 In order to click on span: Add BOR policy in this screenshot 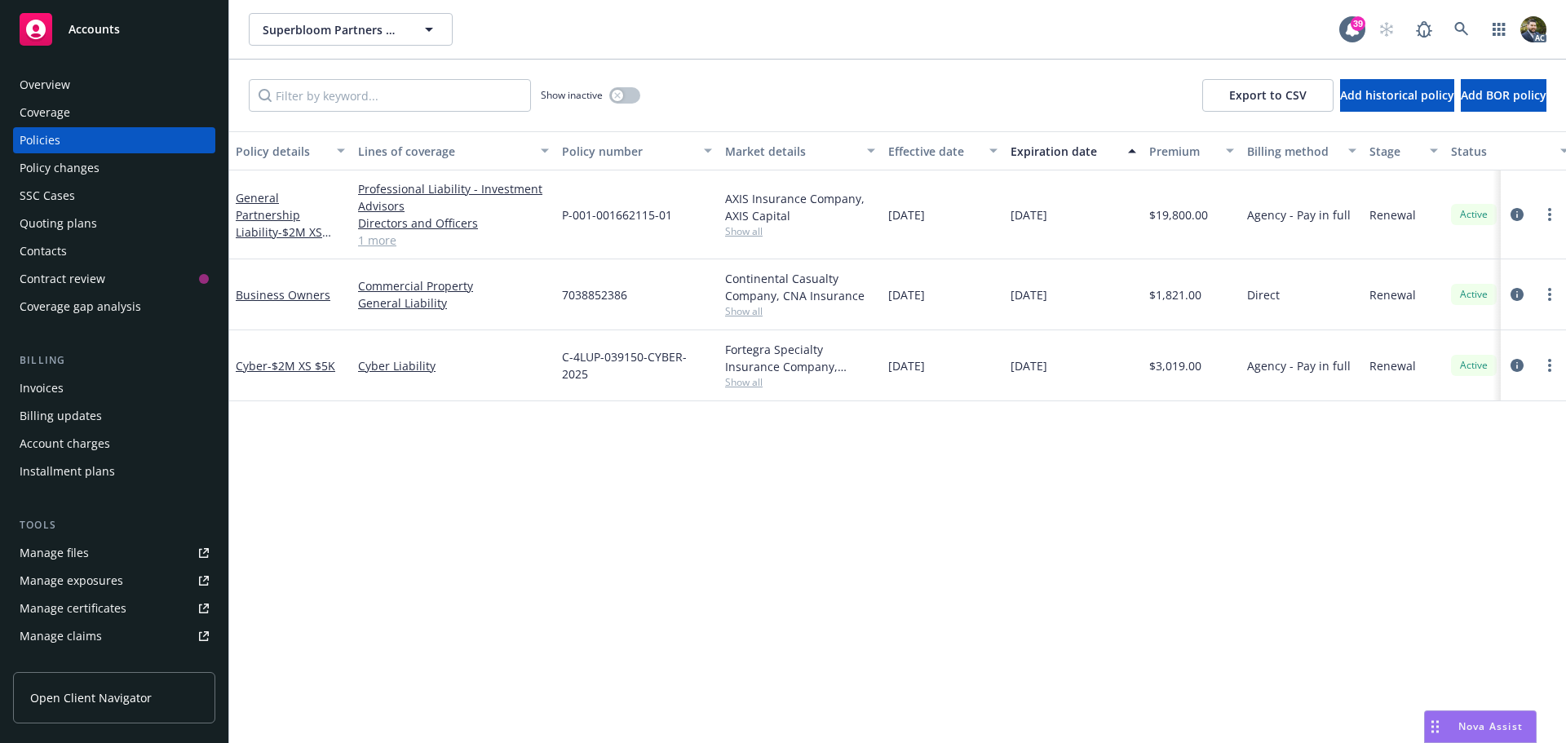, I will do `click(1503, 95)`.